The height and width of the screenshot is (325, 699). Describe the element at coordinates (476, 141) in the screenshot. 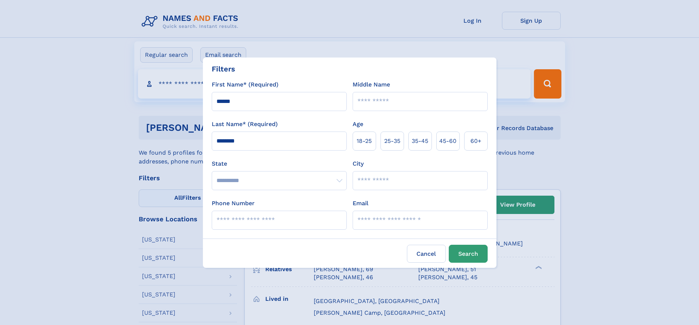

I see `span: 60+` at that location.